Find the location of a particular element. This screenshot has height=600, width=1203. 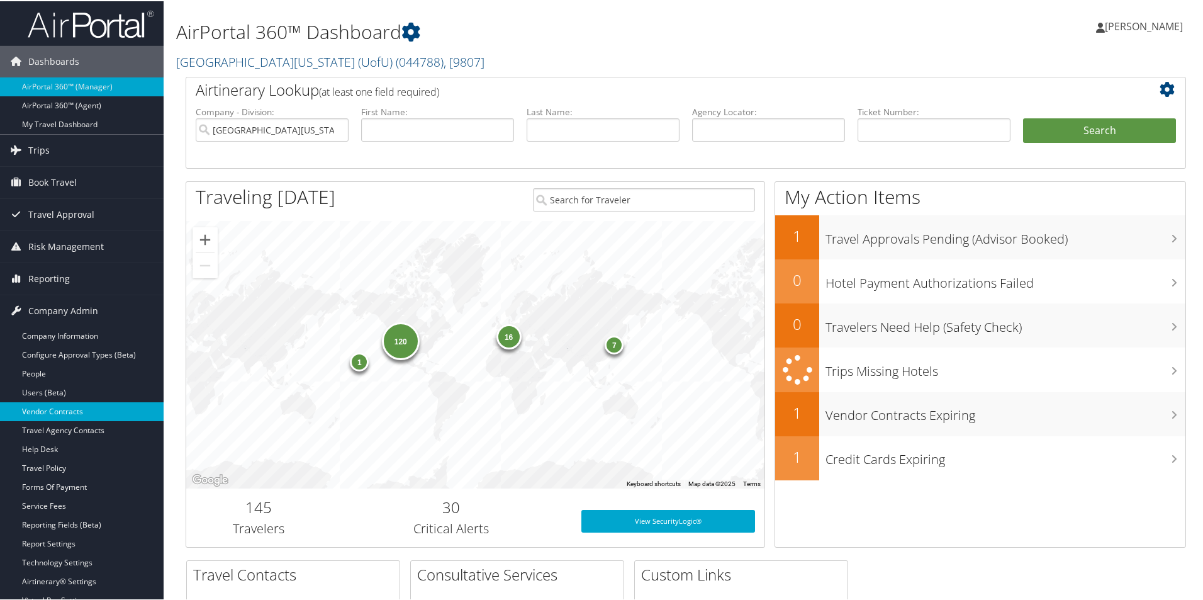

h1: My Action Items is located at coordinates (980, 196).